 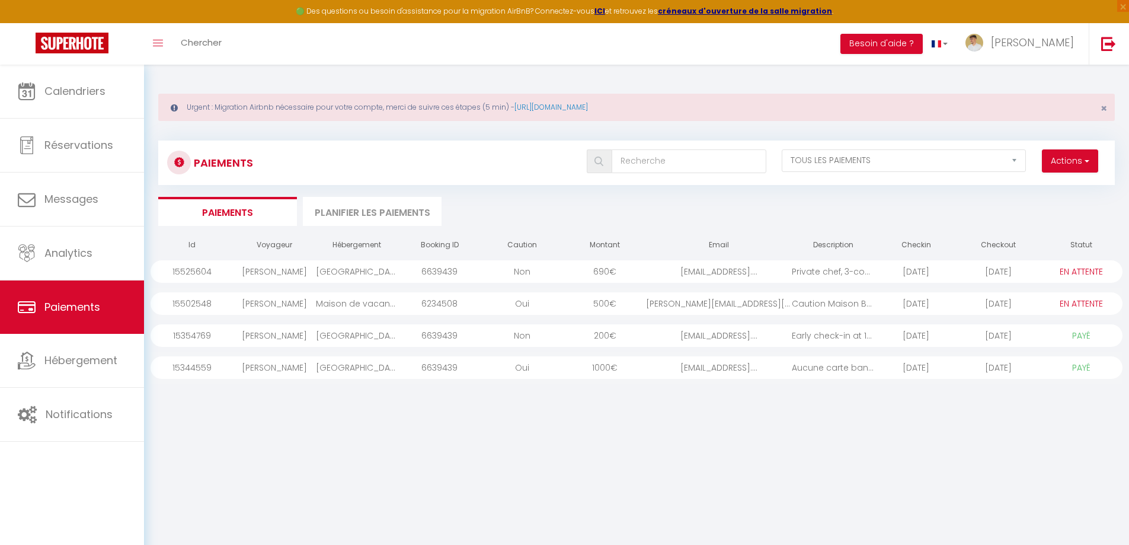 What do you see at coordinates (745, 11) in the screenshot?
I see `strong: créneaux d'ouverture de la salle migration` at bounding box center [745, 11].